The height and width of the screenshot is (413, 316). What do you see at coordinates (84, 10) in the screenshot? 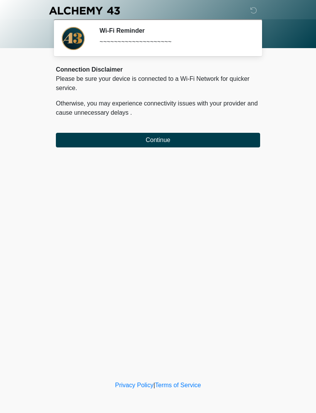
I see `img: Alchemy 43 Logo` at bounding box center [84, 10].